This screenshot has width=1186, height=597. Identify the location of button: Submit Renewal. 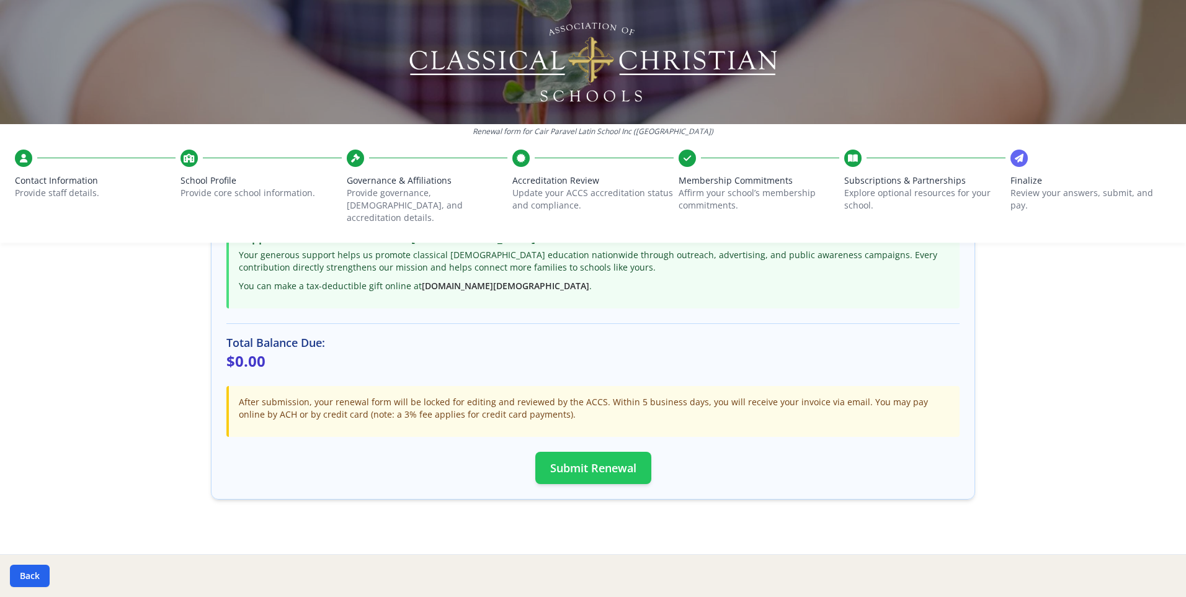
(593, 468).